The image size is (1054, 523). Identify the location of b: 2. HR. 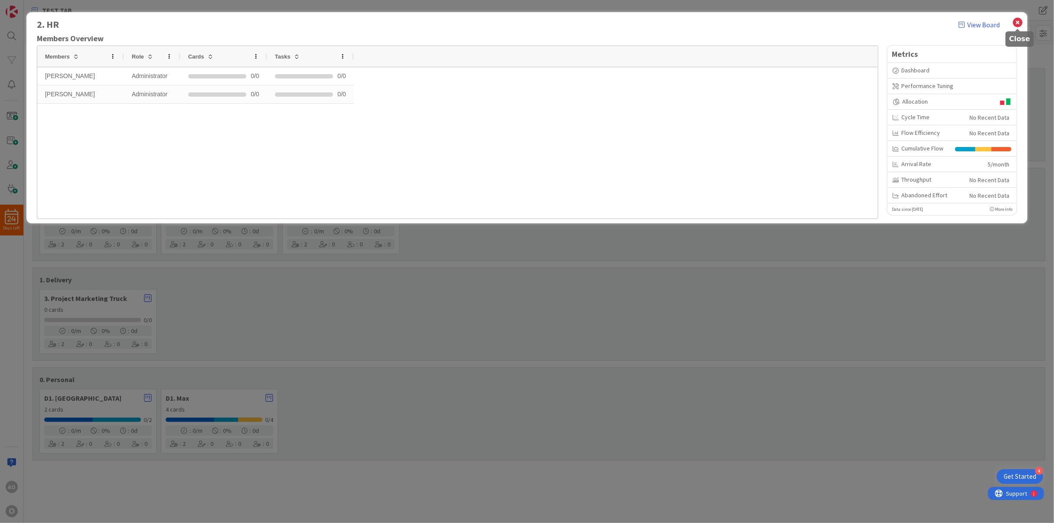
(498, 24).